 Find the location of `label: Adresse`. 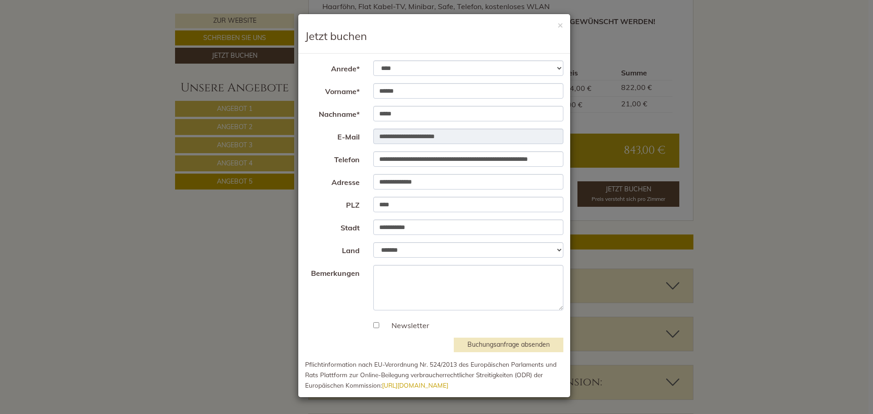

label: Adresse is located at coordinates (332, 181).